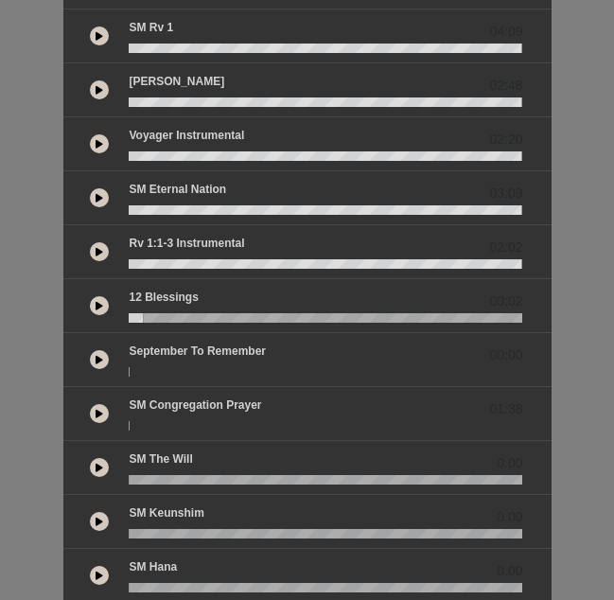 The image size is (614, 600). What do you see at coordinates (505, 355) in the screenshot?
I see `span: 00:00` at bounding box center [505, 355].